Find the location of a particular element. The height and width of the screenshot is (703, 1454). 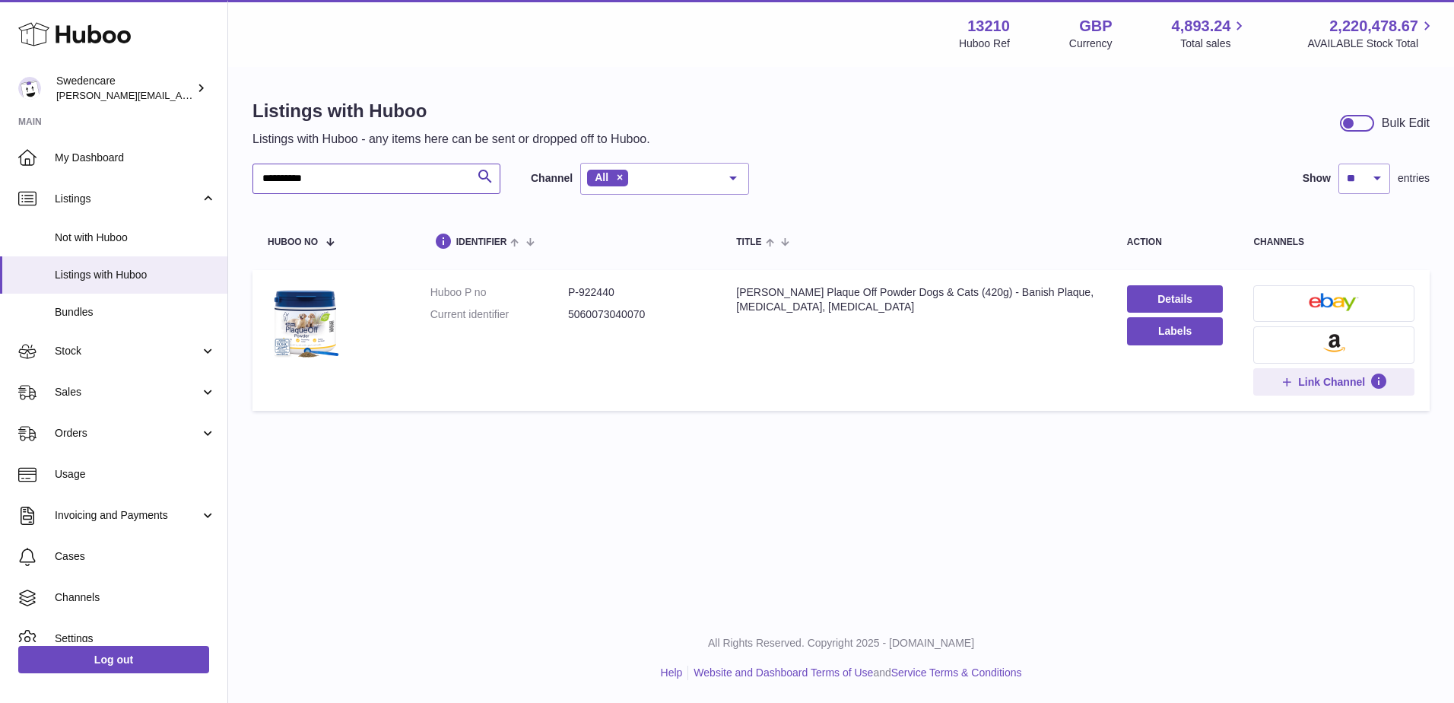

label: Channel is located at coordinates (551, 178).